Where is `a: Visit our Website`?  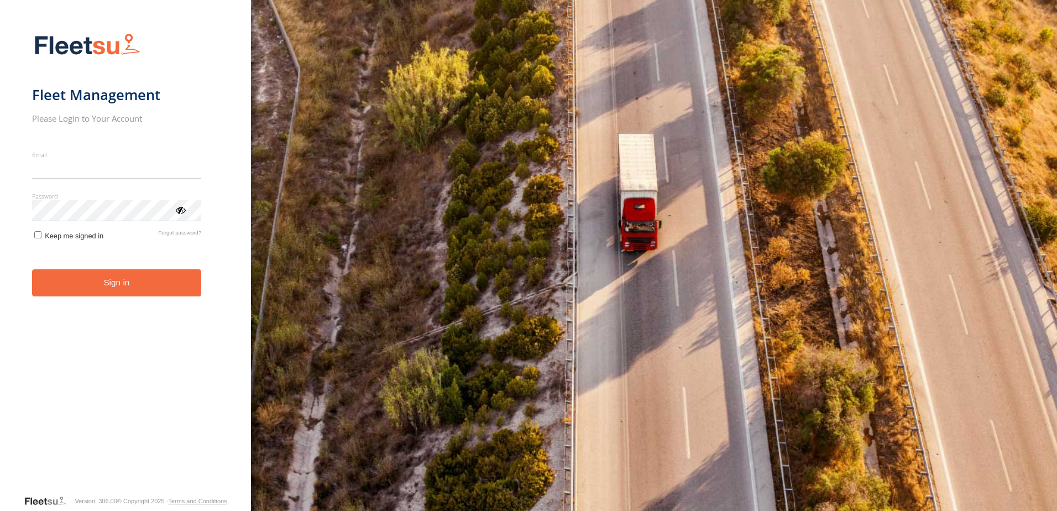
a: Visit our Website is located at coordinates (49, 501).